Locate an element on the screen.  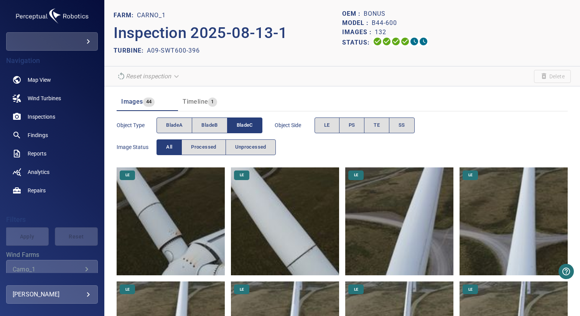
p: TURBINE: is located at coordinates (130, 51).